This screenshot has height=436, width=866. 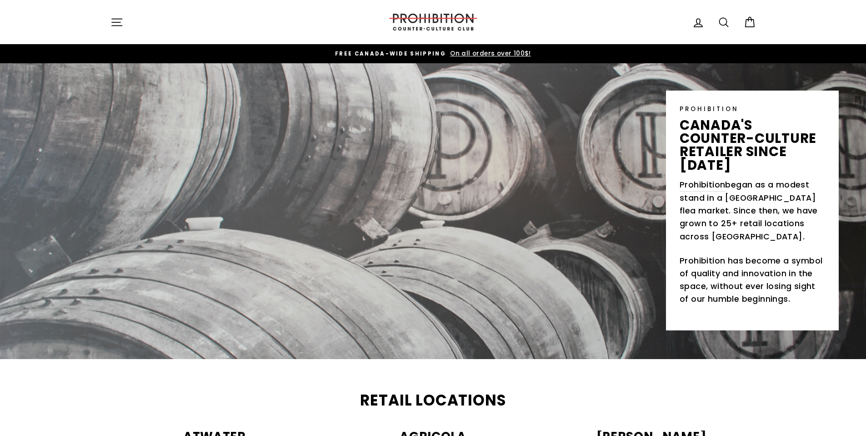 What do you see at coordinates (702, 185) in the screenshot?
I see `a: Prohibition` at bounding box center [702, 185].